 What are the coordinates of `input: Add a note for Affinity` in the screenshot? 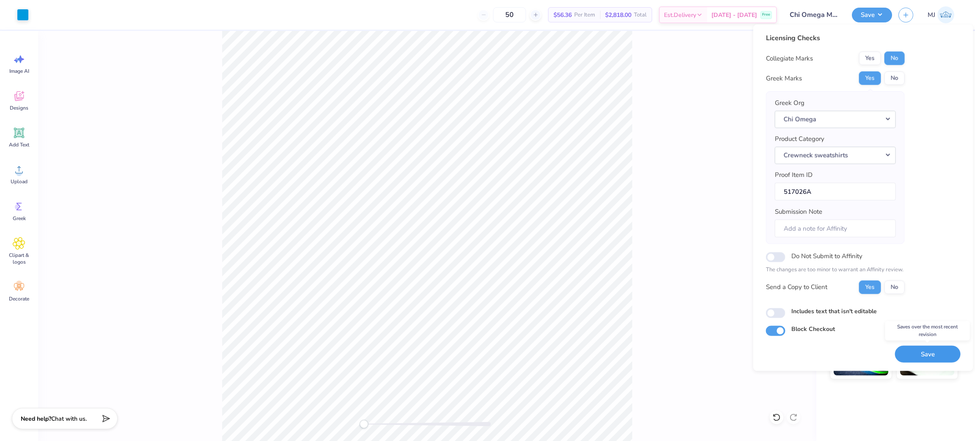 It's located at (836, 228).